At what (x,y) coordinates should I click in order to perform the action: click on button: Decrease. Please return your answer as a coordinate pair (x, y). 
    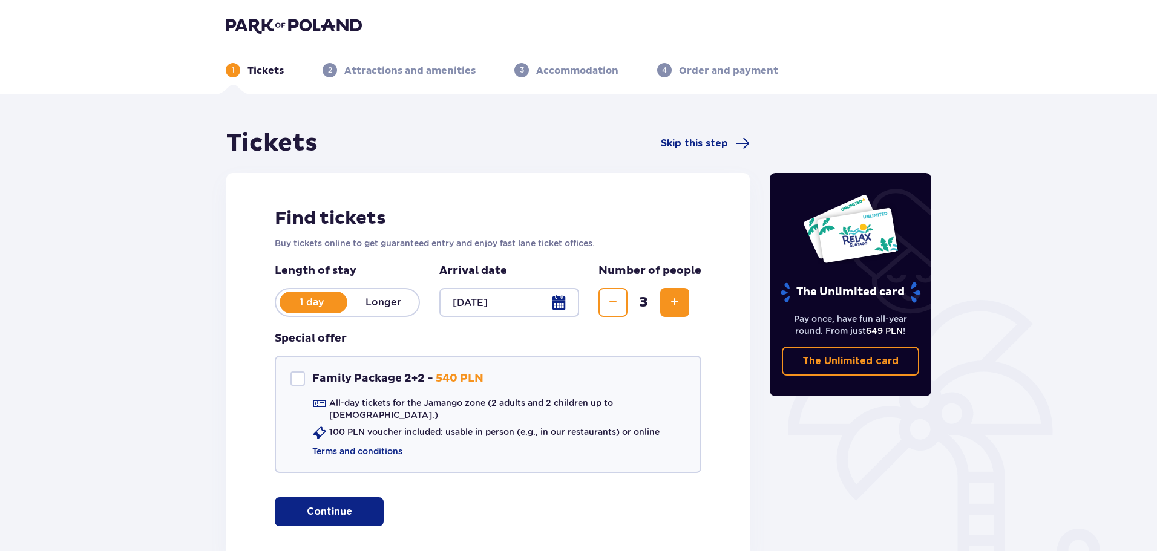
    Looking at the image, I should click on (613, 303).